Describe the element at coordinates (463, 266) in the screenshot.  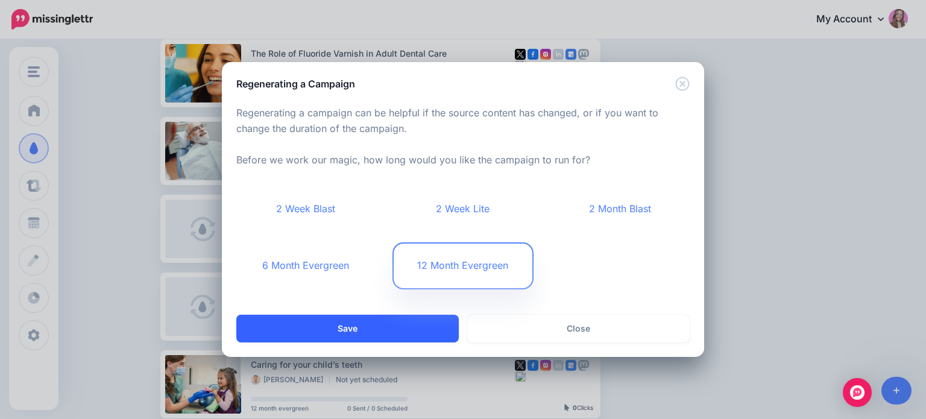
I see `a: 12 Month Evergreen` at that location.